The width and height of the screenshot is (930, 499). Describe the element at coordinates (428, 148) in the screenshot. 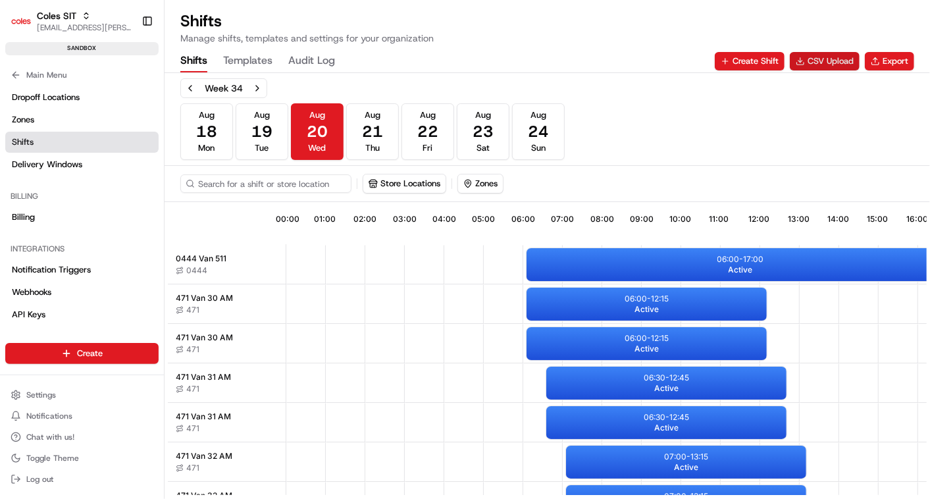

I see `span: Fri` at that location.